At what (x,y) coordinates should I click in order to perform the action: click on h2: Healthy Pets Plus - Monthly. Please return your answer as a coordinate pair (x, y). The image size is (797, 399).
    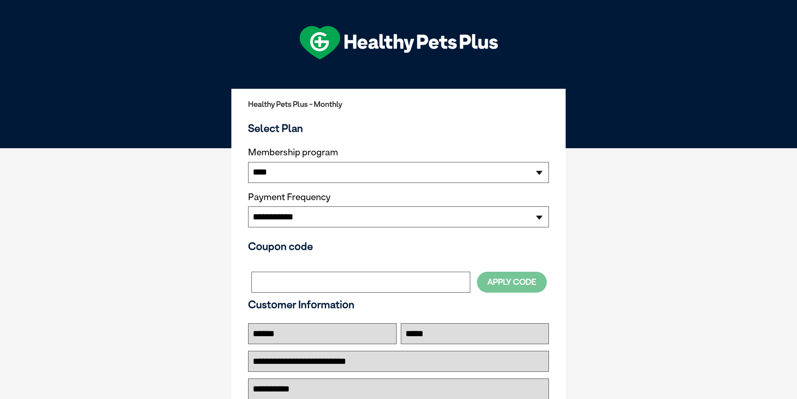
    Looking at the image, I should click on (398, 104).